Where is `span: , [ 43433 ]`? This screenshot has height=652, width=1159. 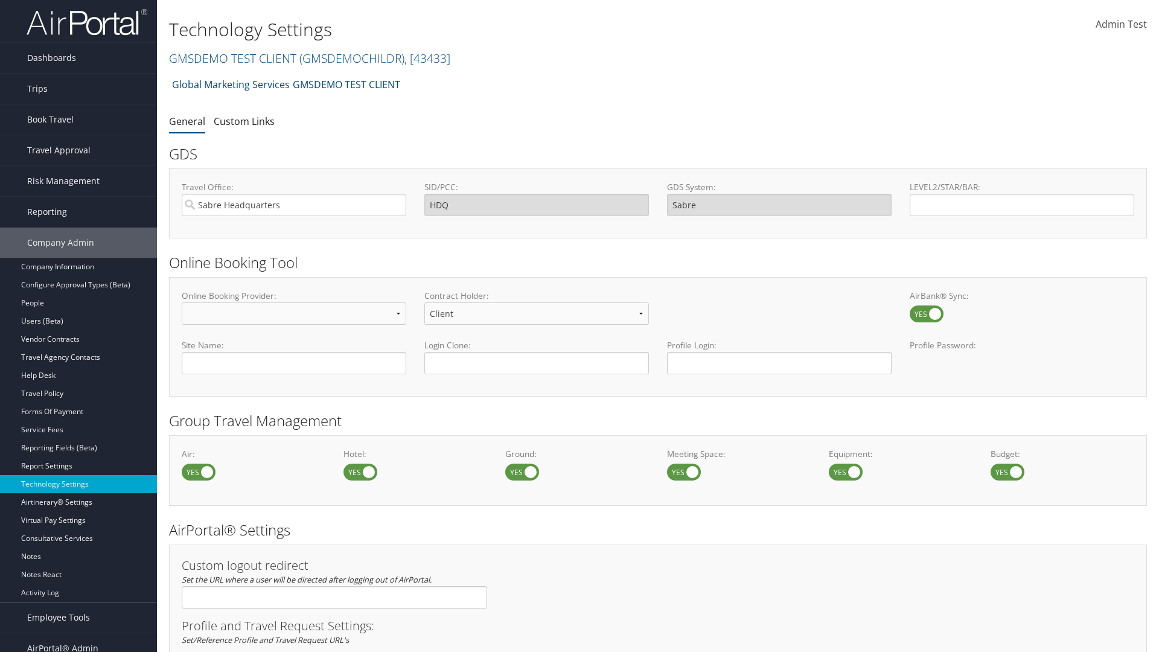 span: , [ 43433 ] is located at coordinates (427, 58).